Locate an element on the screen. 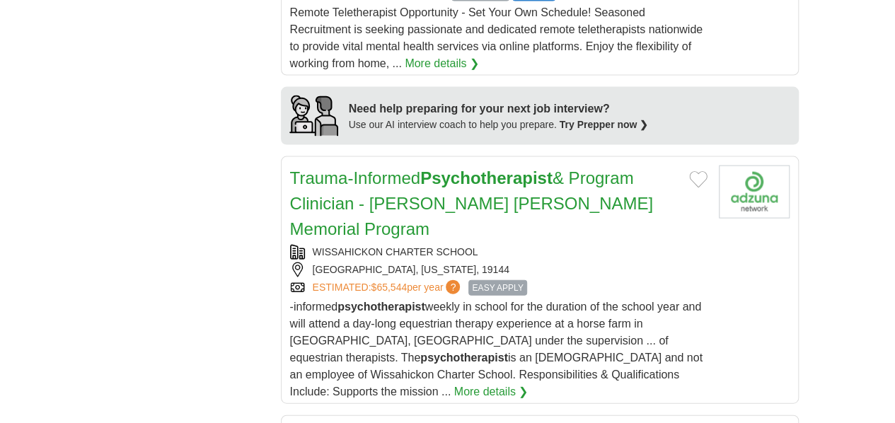 Image resolution: width=895 pixels, height=423 pixels. button: Add to favorite jobs is located at coordinates (698, 180).